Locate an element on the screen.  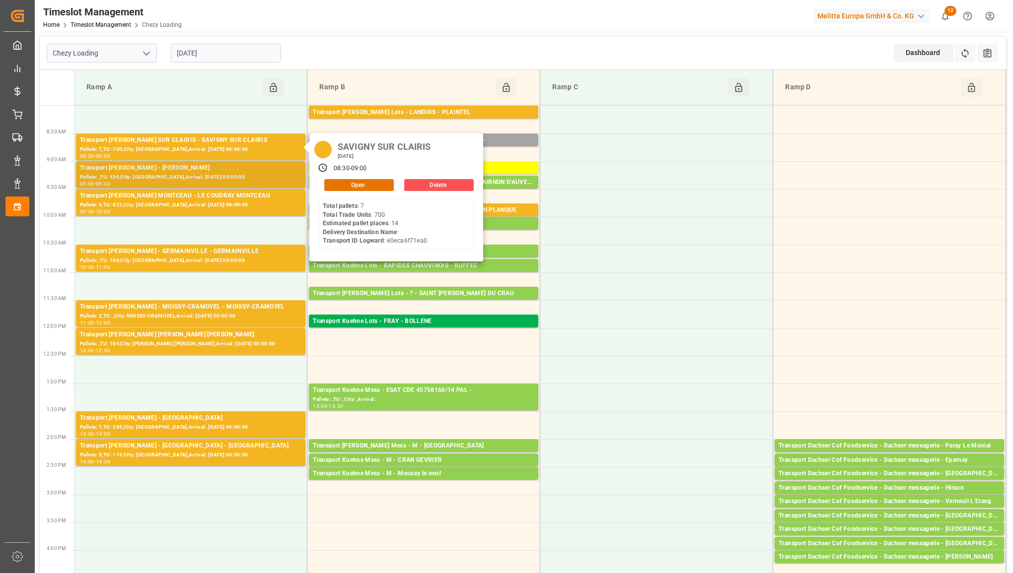
span: 10:30 AM is located at coordinates (55, 243).